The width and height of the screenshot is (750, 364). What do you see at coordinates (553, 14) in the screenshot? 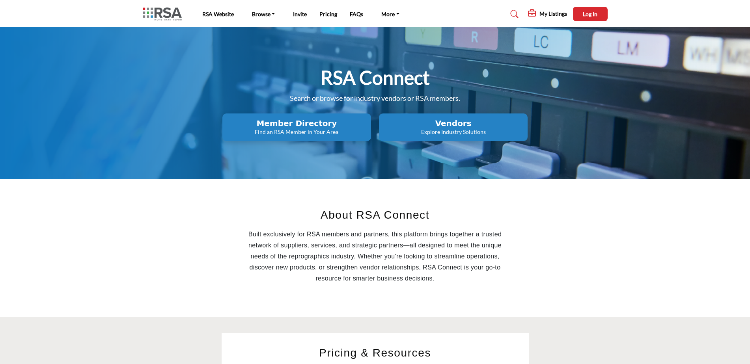
I see `h5: My Listings` at bounding box center [553, 14].